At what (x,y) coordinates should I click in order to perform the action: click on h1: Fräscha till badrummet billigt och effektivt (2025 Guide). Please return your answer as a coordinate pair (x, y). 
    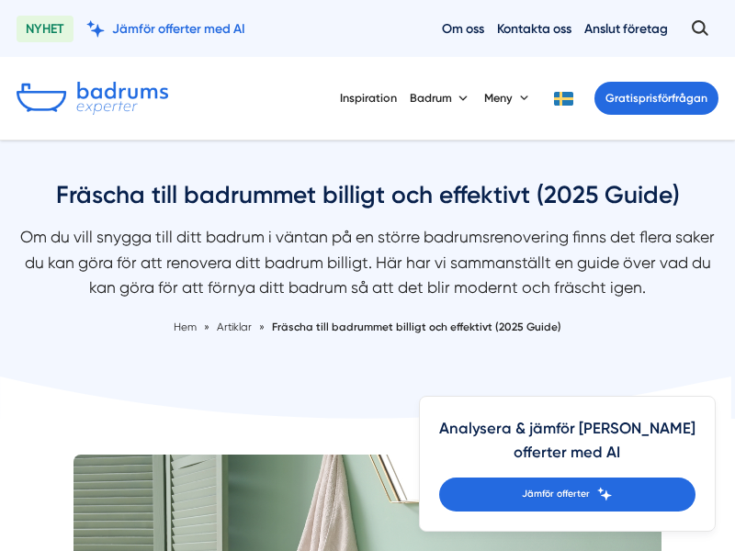
    Looking at the image, I should click on (368, 202).